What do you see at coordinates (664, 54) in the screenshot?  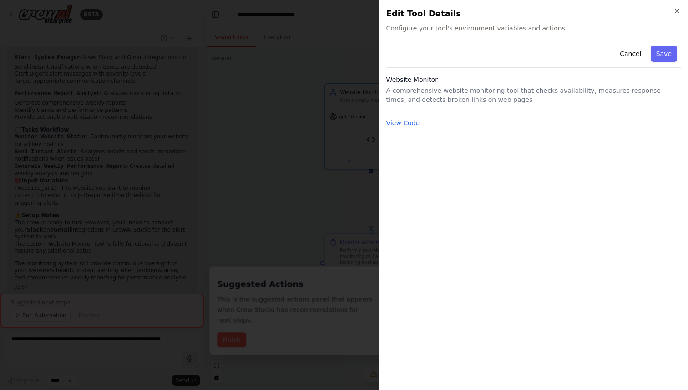 I see `button: Save` at bounding box center [664, 54].